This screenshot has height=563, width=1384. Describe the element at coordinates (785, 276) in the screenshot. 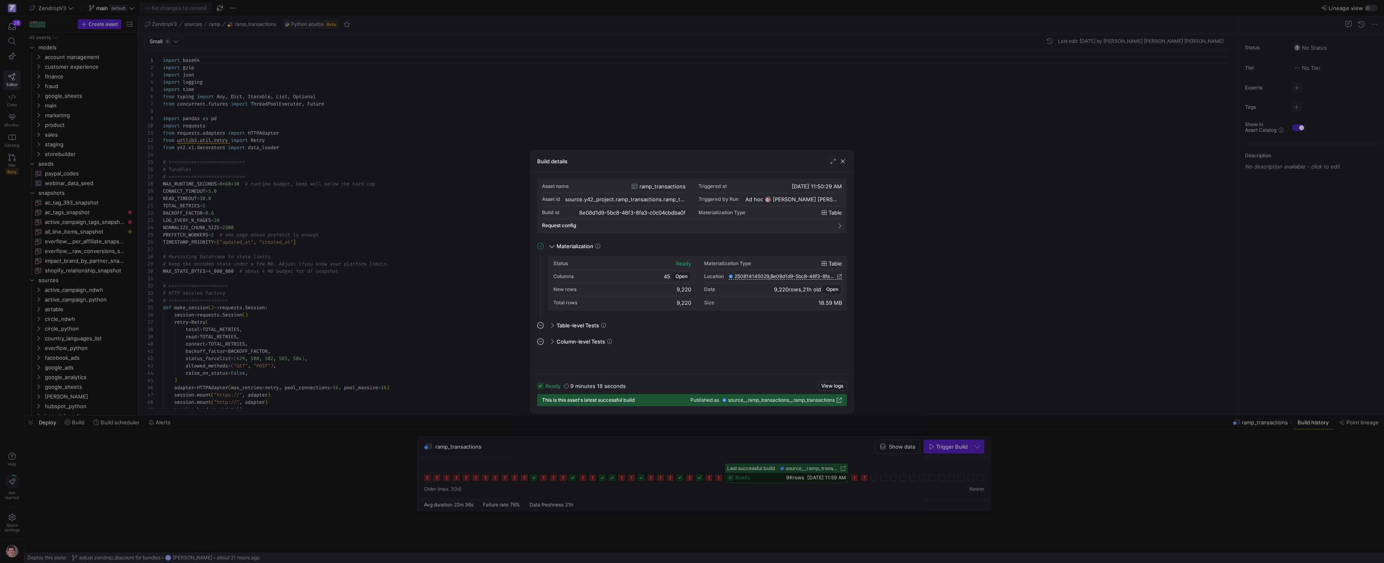

I see `a: 250814145029_8e08d1d9-5bc8-46f3-8fa3-c0c04cbdba0f` at that location.